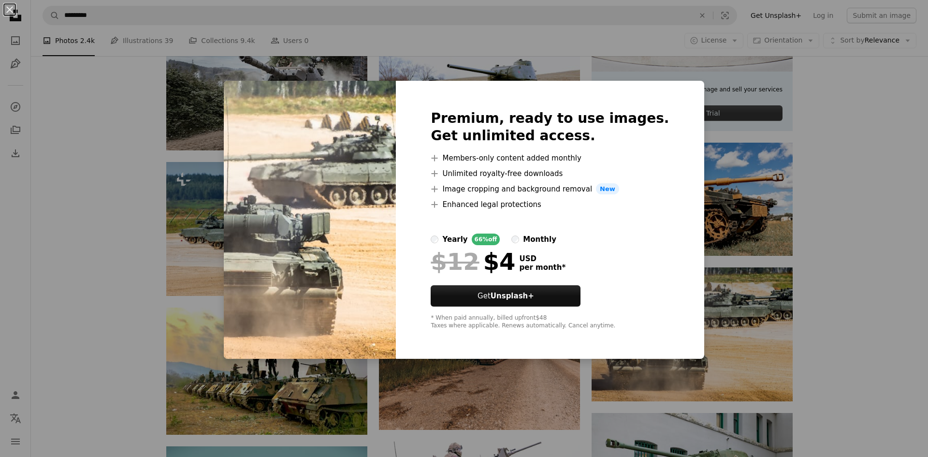 This screenshot has height=457, width=928. Describe the element at coordinates (550, 204) in the screenshot. I see `li: Enhanced legal protections` at that location.